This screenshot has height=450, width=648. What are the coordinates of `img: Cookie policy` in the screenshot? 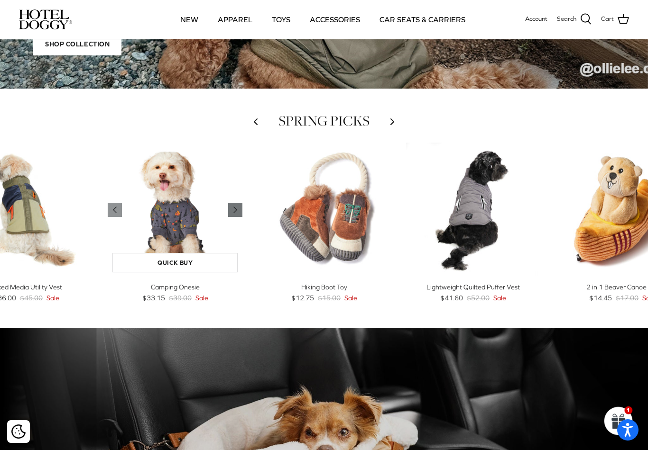 It's located at (18, 432).